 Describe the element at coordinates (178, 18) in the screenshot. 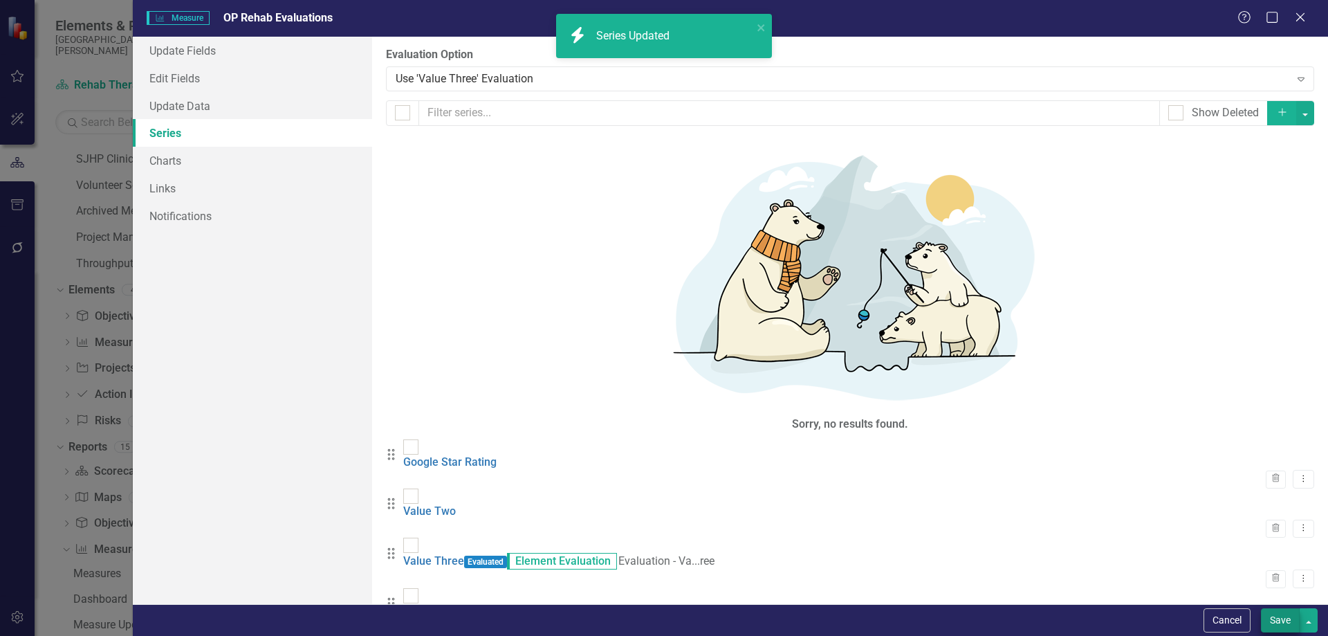

I see `span: Measure` at that location.